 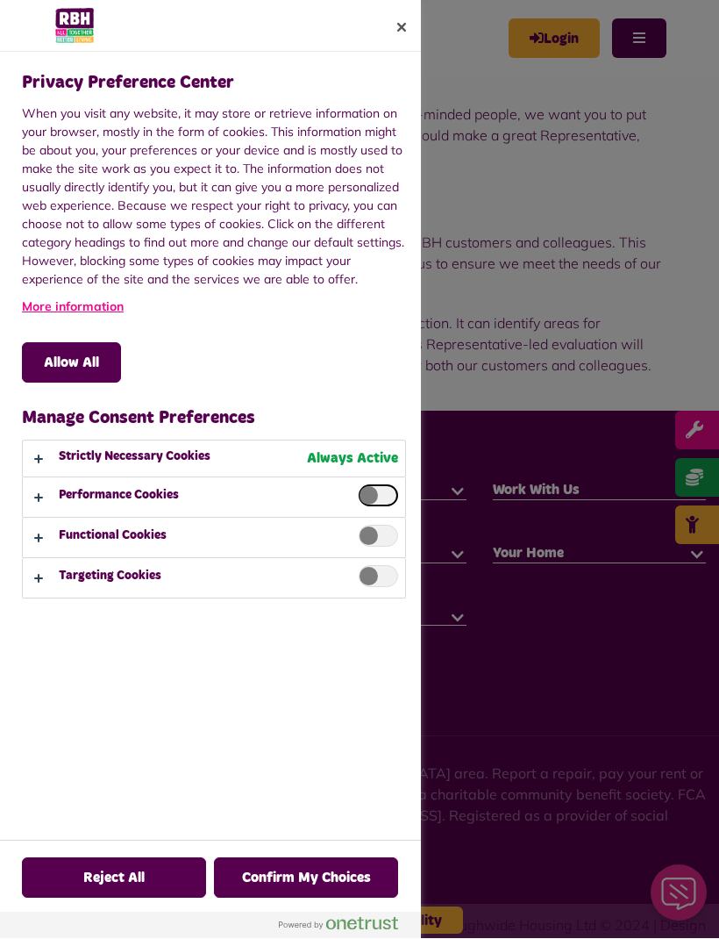 What do you see at coordinates (114, 878) in the screenshot?
I see `button: Reject All` at bounding box center [114, 878].